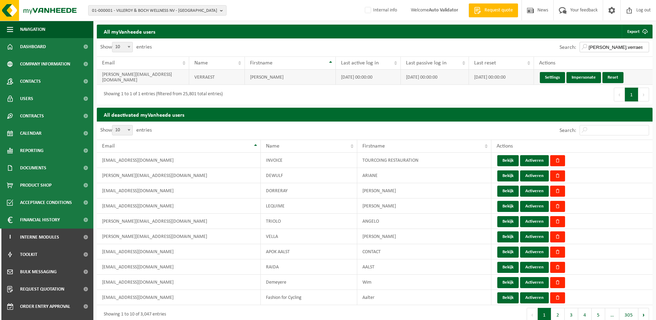 This screenshot has height=320, width=656. I want to click on span: Order entry approval, so click(45, 306).